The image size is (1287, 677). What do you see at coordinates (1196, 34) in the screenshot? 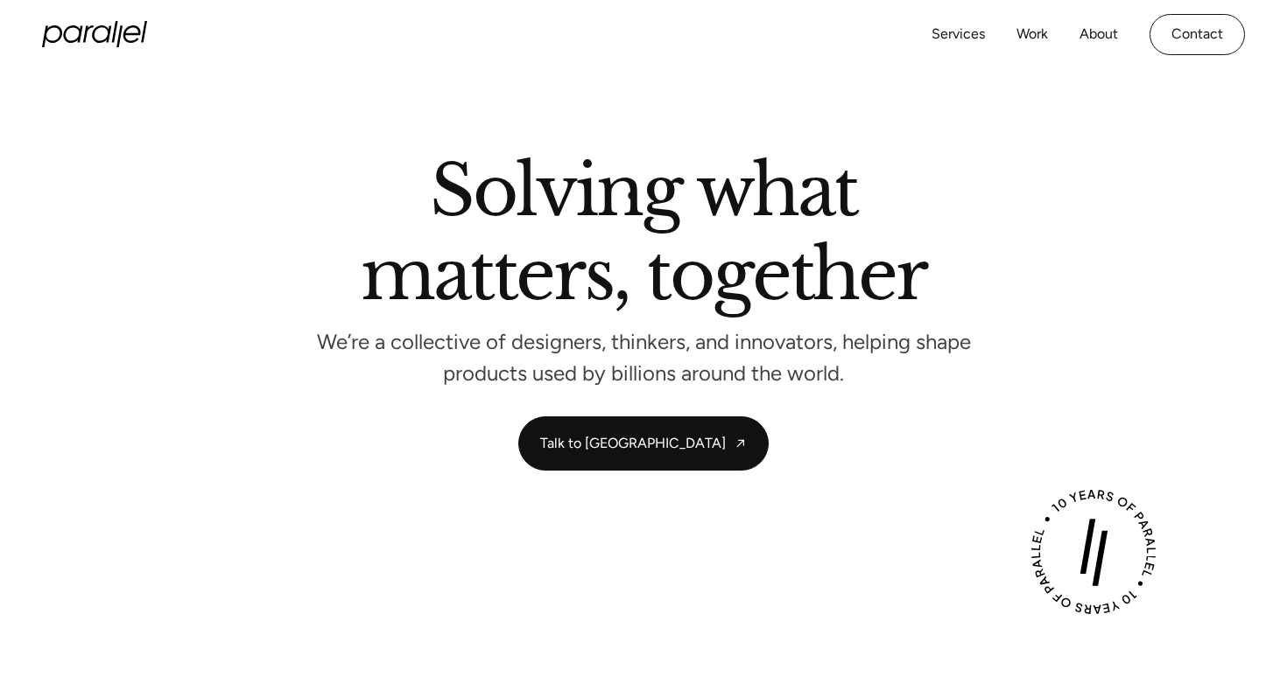
I see `a: Contact` at bounding box center [1196, 34].